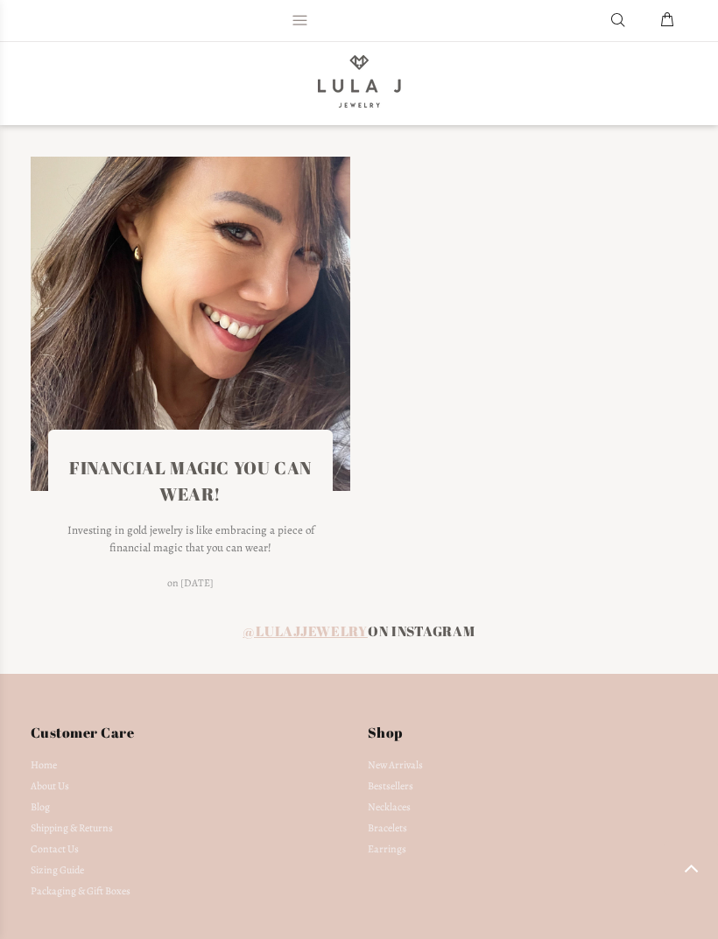 This screenshot has height=939, width=718. I want to click on img: Financial Magic You Can Wear!, so click(190, 324).